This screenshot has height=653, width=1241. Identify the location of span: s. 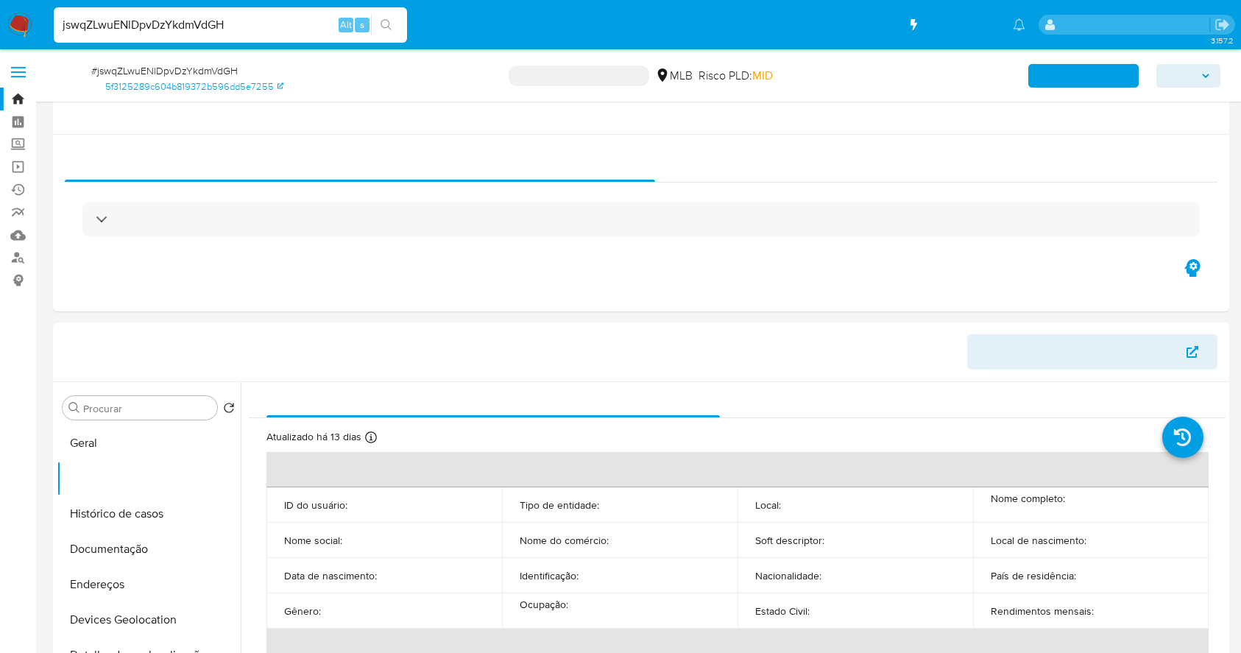
(362, 24).